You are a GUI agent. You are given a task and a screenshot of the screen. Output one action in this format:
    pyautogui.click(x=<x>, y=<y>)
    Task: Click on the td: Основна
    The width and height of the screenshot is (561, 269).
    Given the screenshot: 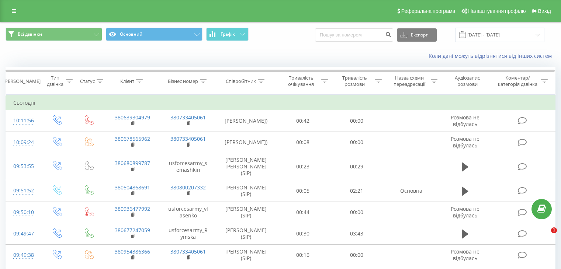 What is the action you would take?
    pyautogui.click(x=411, y=191)
    